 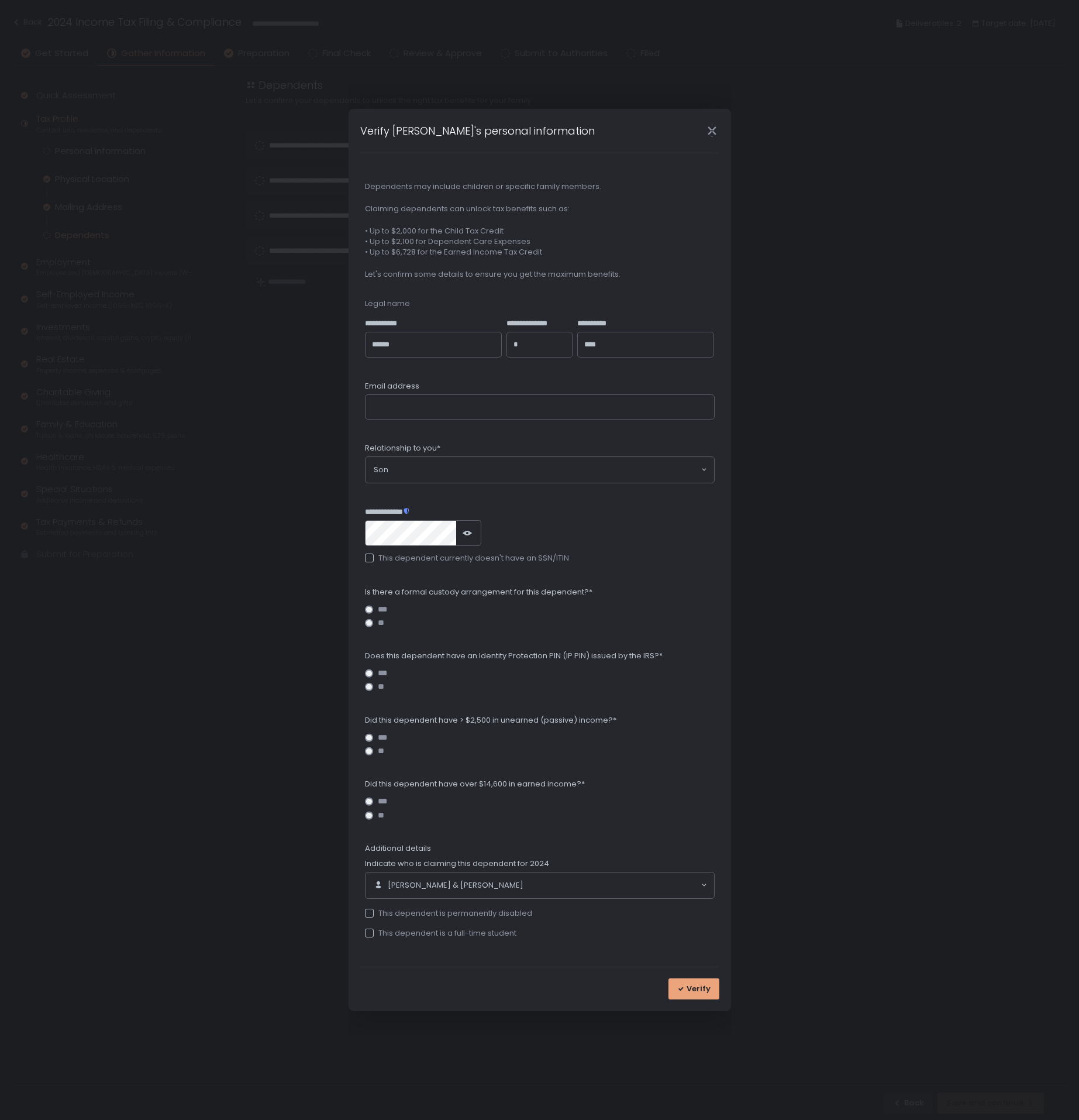 What do you see at coordinates (398, 849) in the screenshot?
I see `label: Additional details` at bounding box center [398, 849].